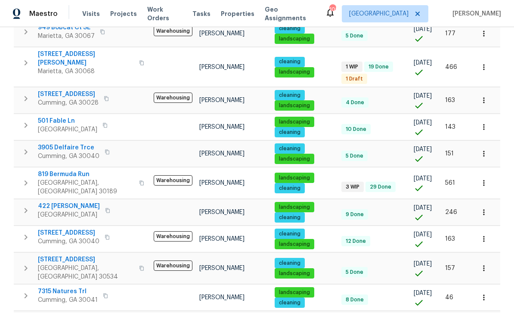 The width and height of the screenshot is (514, 313). I want to click on span: 12 Done, so click(355, 241).